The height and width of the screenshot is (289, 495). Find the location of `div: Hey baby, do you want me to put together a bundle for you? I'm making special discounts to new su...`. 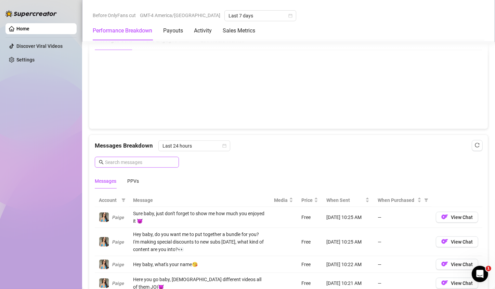

div: Hey baby, do you want me to put together a bundle for you? I'm making special discounts to new su... is located at coordinates (199, 242).